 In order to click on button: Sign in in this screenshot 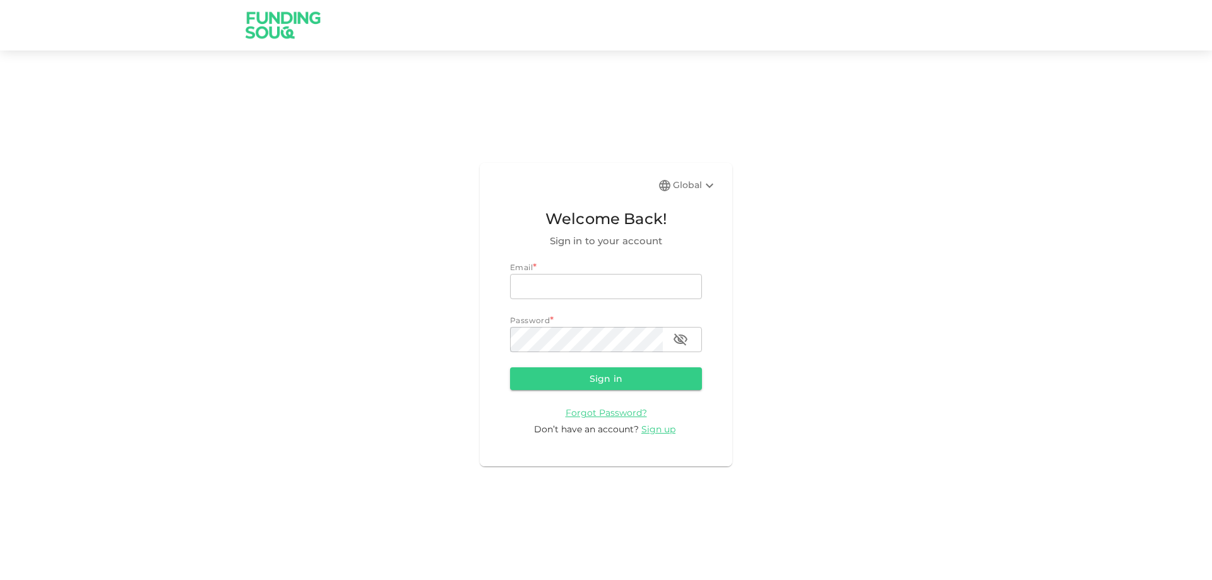, I will do `click(606, 379)`.